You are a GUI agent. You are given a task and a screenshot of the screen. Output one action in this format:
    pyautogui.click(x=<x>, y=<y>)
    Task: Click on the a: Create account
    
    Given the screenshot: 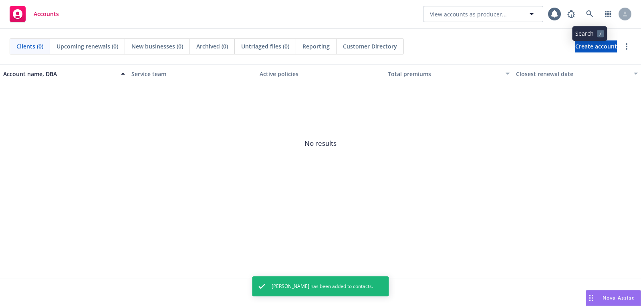 What is the action you would take?
    pyautogui.click(x=596, y=46)
    